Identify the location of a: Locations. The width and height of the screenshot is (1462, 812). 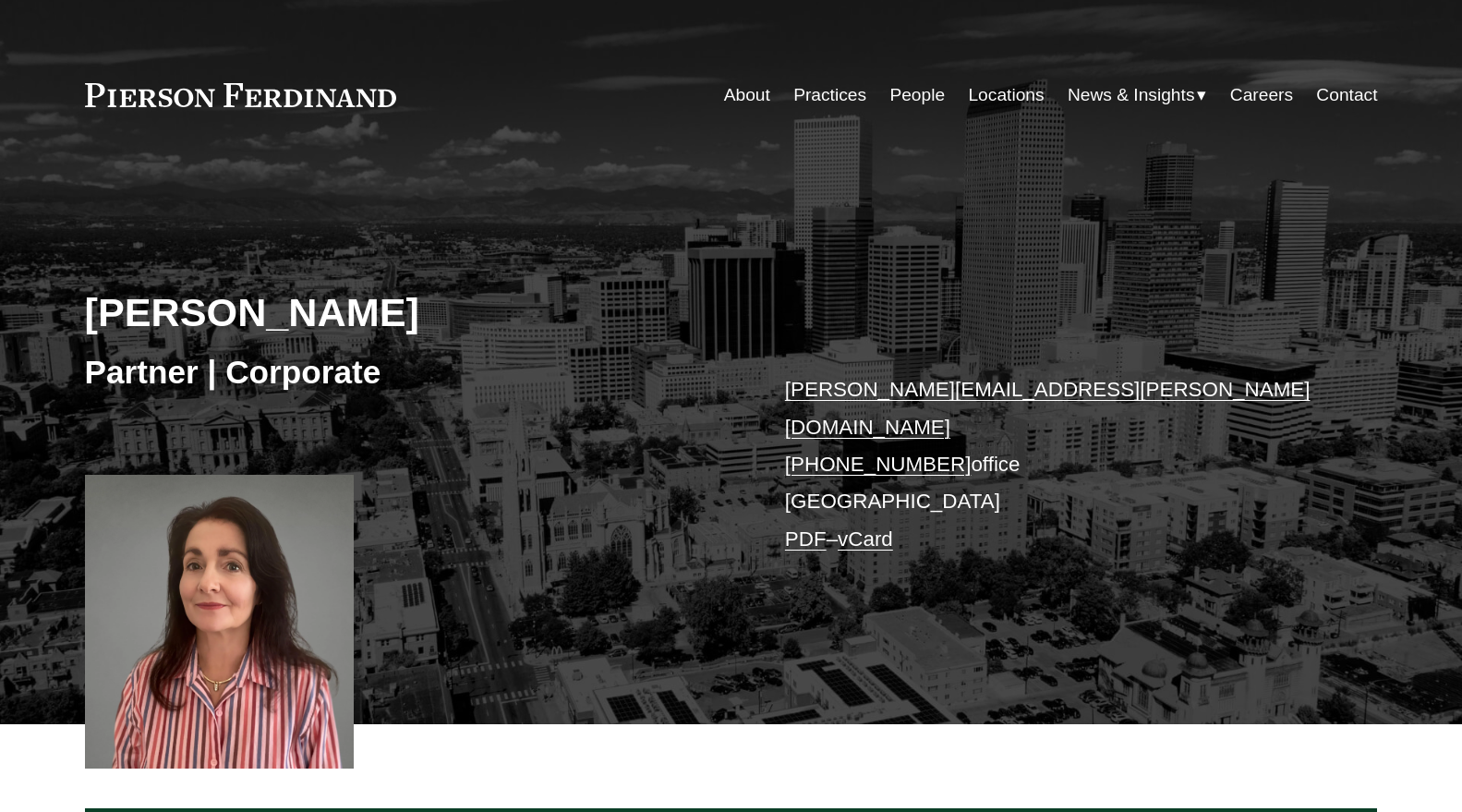
(1006, 96).